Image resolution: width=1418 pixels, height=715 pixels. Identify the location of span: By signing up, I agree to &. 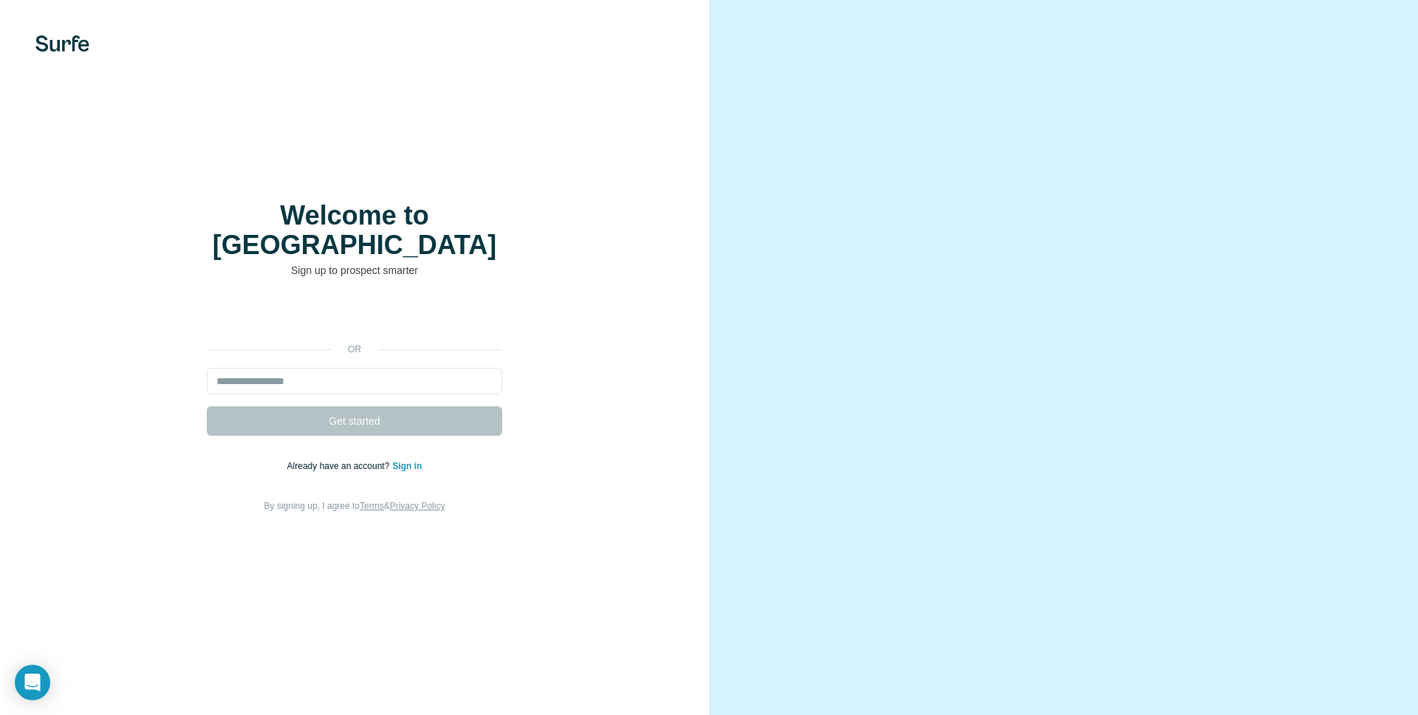
(354, 506).